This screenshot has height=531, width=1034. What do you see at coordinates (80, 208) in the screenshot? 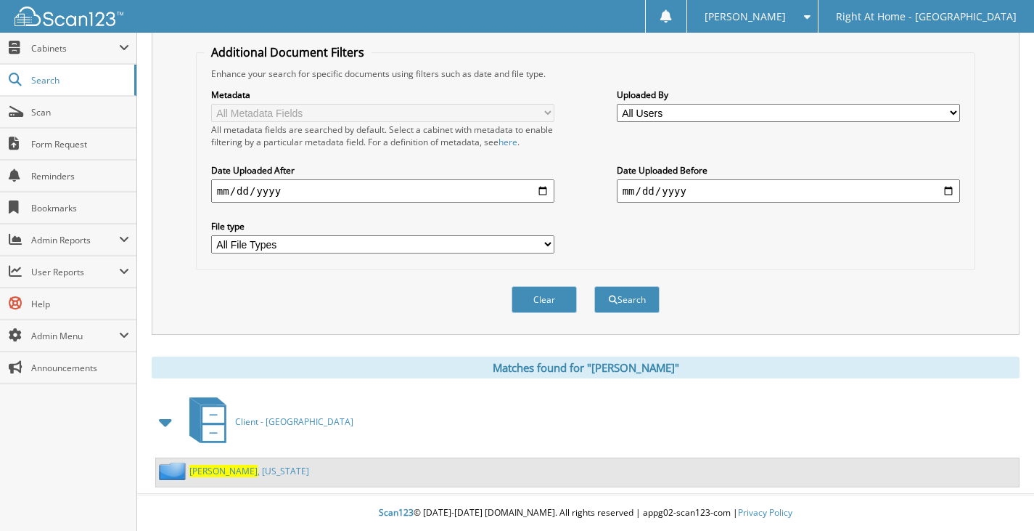
I see `span: Bookmarks` at bounding box center [80, 208].